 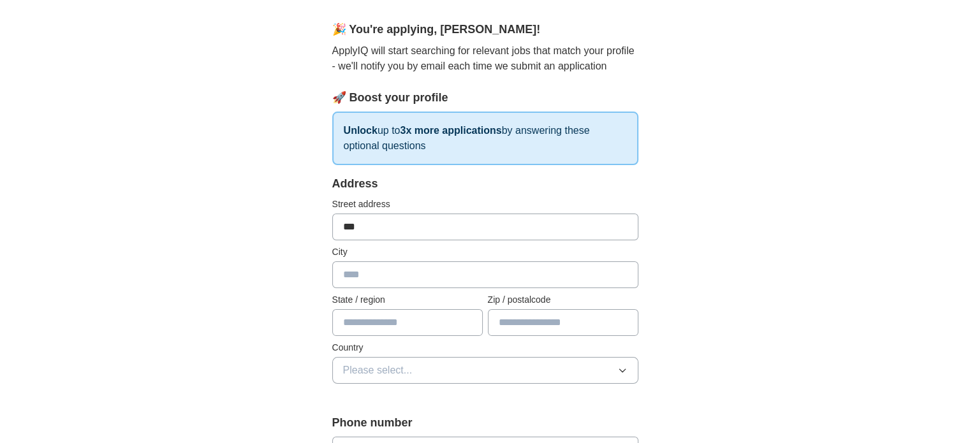 I want to click on div: 🚀 Boost your profile, so click(x=485, y=98).